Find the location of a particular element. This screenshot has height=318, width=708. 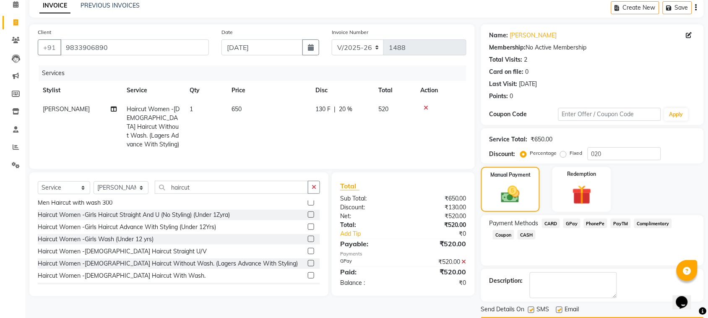

span: PayTM is located at coordinates (621, 223).